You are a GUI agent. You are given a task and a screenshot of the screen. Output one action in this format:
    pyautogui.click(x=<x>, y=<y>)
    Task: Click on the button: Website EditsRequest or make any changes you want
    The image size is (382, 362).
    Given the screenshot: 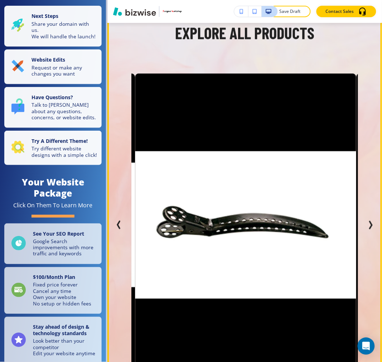 What is the action you would take?
    pyautogui.click(x=53, y=67)
    